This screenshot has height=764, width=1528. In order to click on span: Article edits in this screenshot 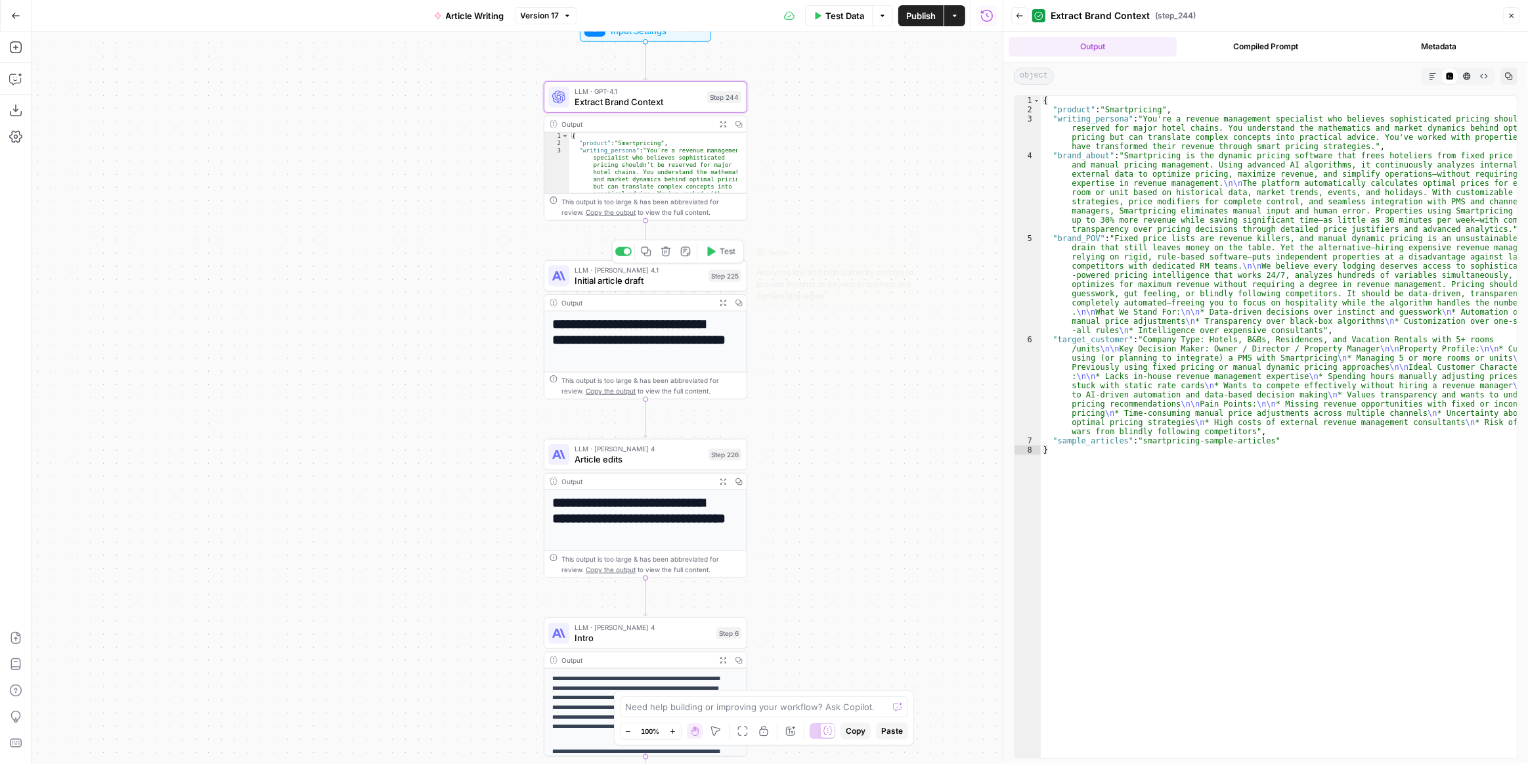, I will do `click(639, 459)`.